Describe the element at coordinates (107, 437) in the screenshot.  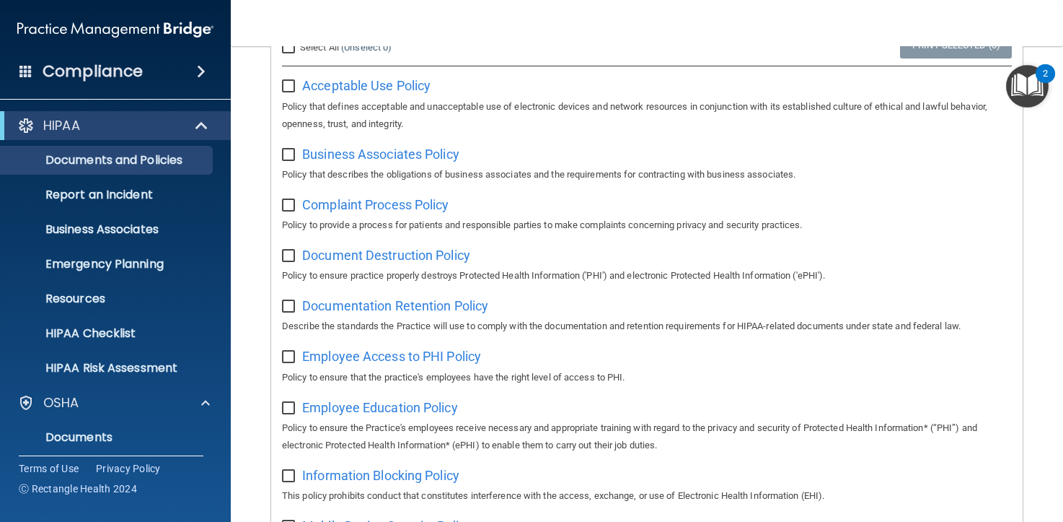
I see `p: Documents` at that location.